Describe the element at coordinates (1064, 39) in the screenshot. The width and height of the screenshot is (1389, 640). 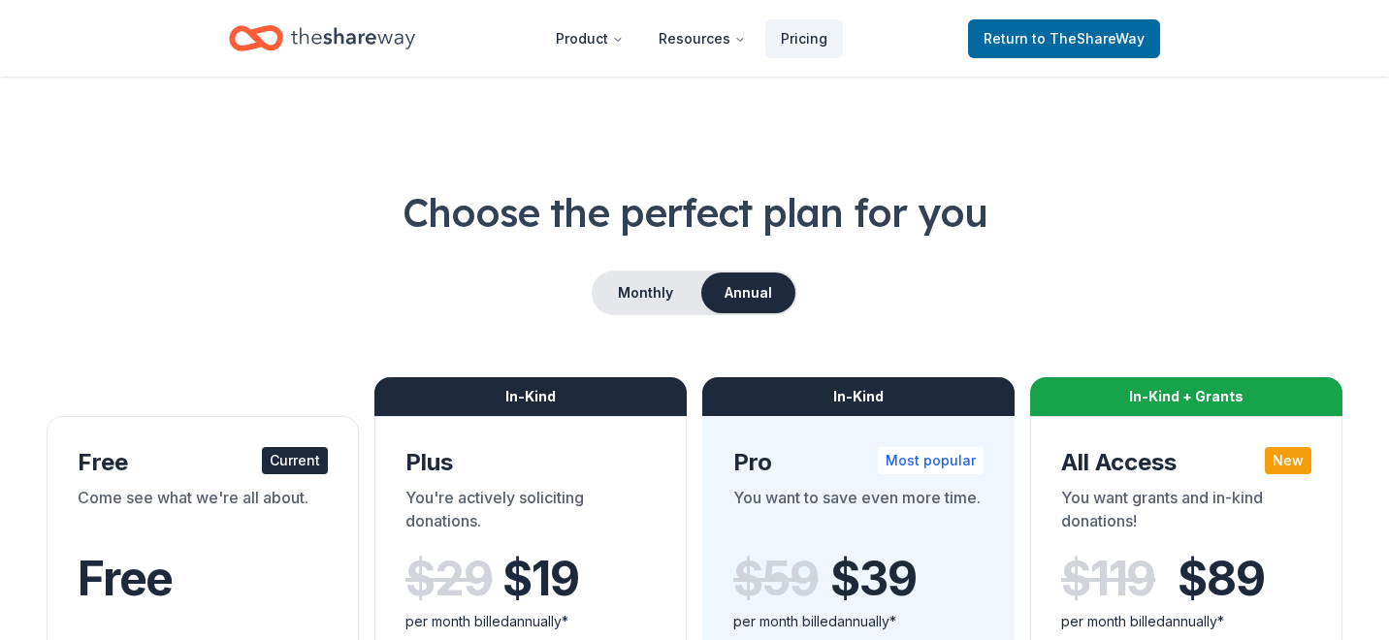
I see `a: Returnto TheShareWay` at that location.